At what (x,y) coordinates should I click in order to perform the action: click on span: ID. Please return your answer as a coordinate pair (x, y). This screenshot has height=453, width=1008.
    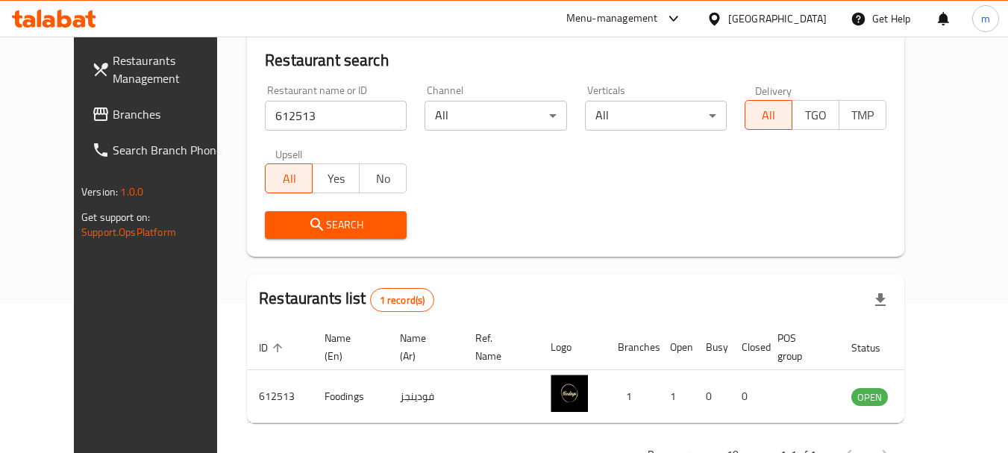
    Looking at the image, I should click on (273, 348).